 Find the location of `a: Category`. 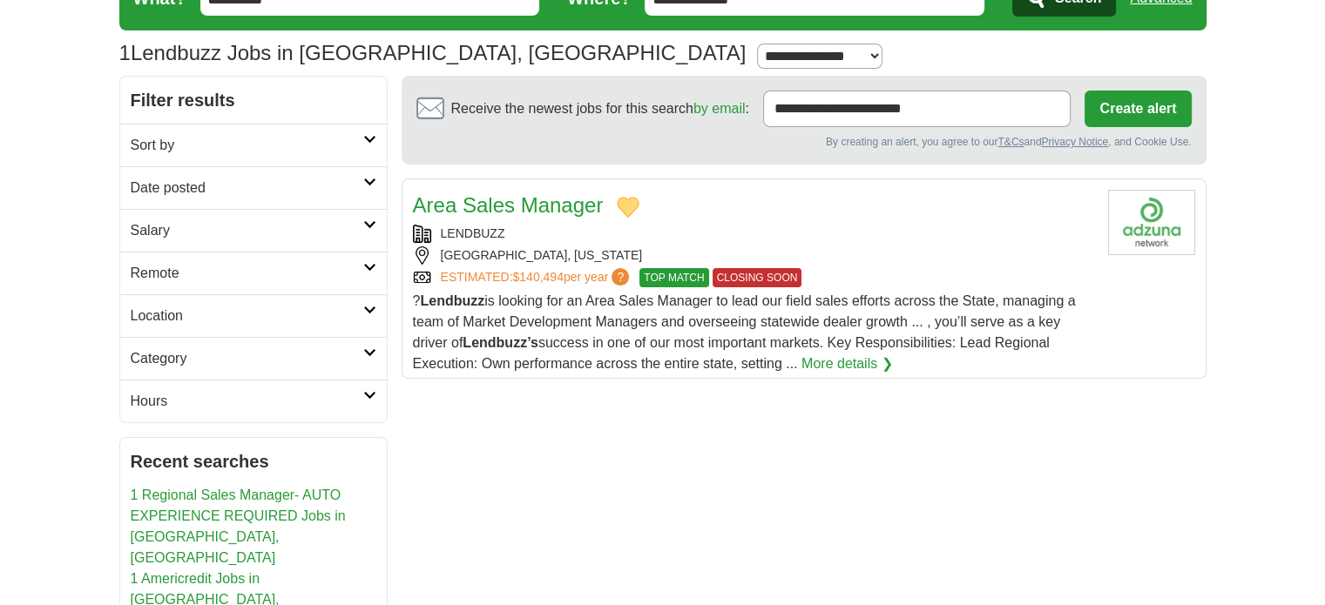

a: Category is located at coordinates (254, 358).